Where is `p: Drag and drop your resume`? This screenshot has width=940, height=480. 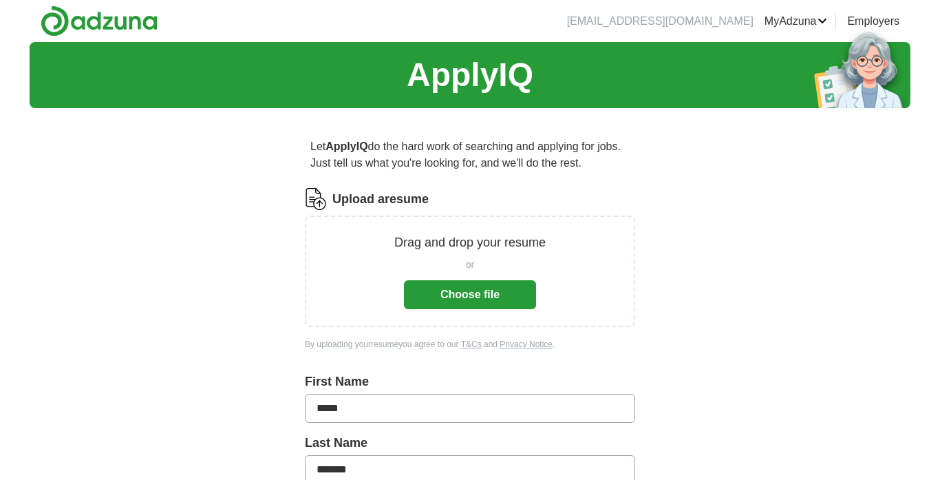
p: Drag and drop your resume is located at coordinates (470, 242).